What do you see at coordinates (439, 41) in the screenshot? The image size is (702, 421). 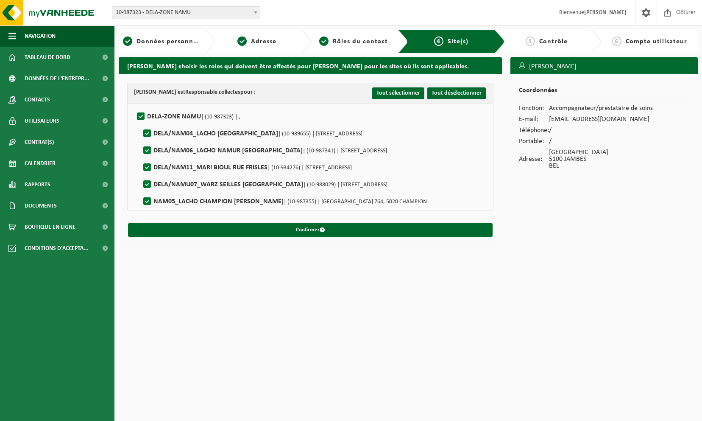 I see `span: 4` at bounding box center [439, 41].